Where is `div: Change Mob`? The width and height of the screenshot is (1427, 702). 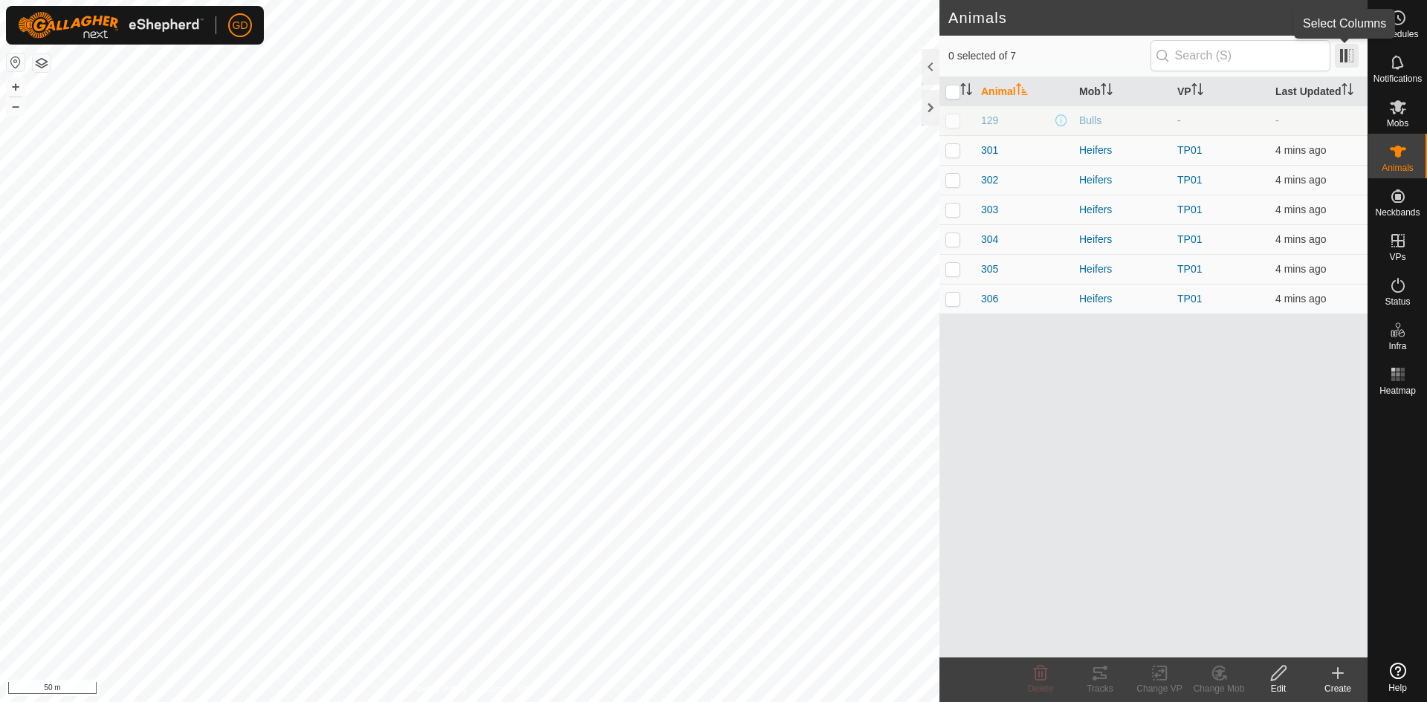
div: Change Mob is located at coordinates (1219, 689).